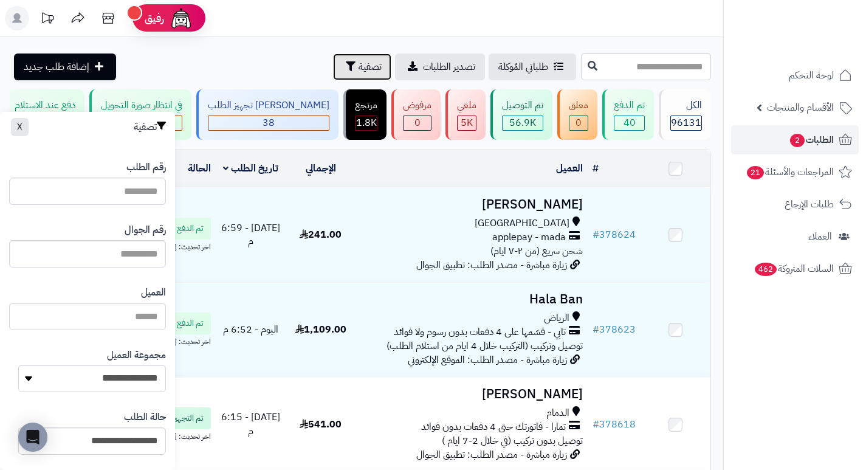  I want to click on a: #378618, so click(614, 424).